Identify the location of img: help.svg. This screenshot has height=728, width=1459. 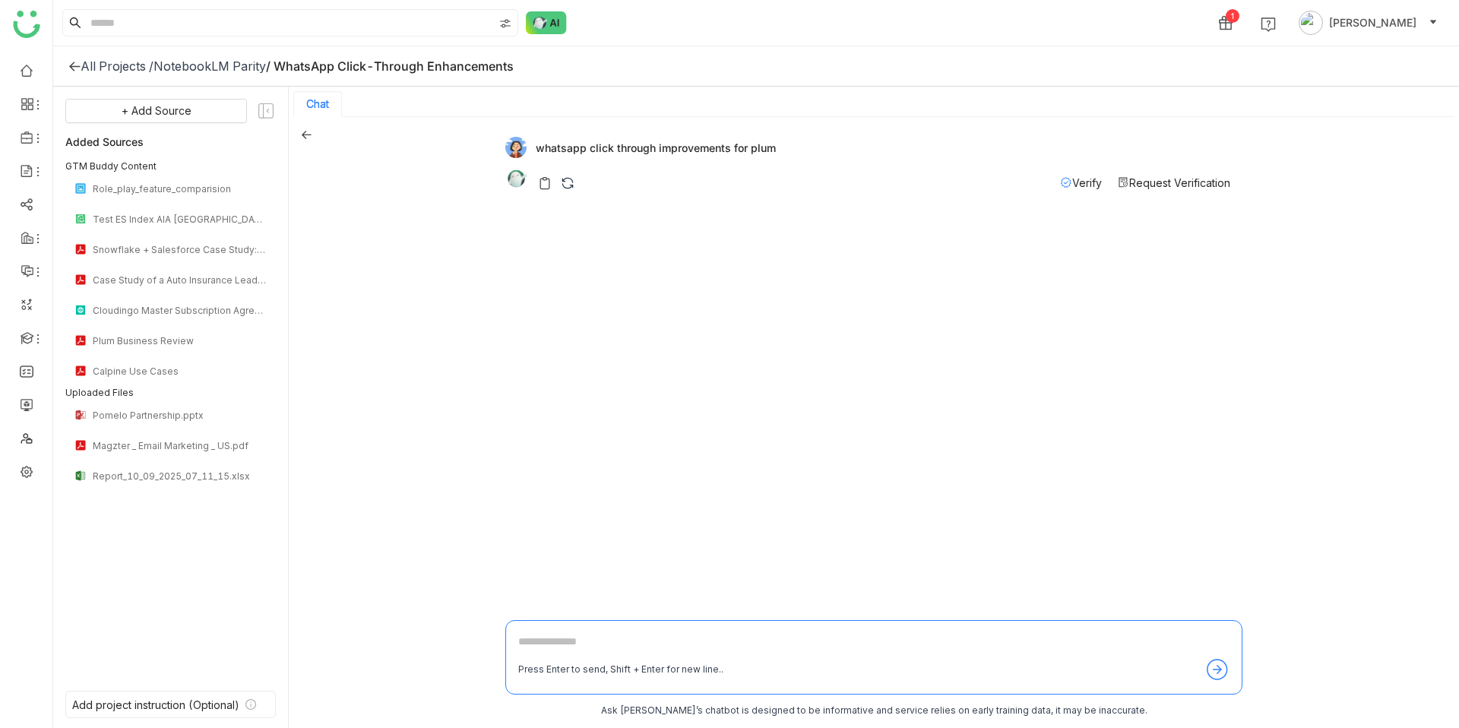
(1268, 24).